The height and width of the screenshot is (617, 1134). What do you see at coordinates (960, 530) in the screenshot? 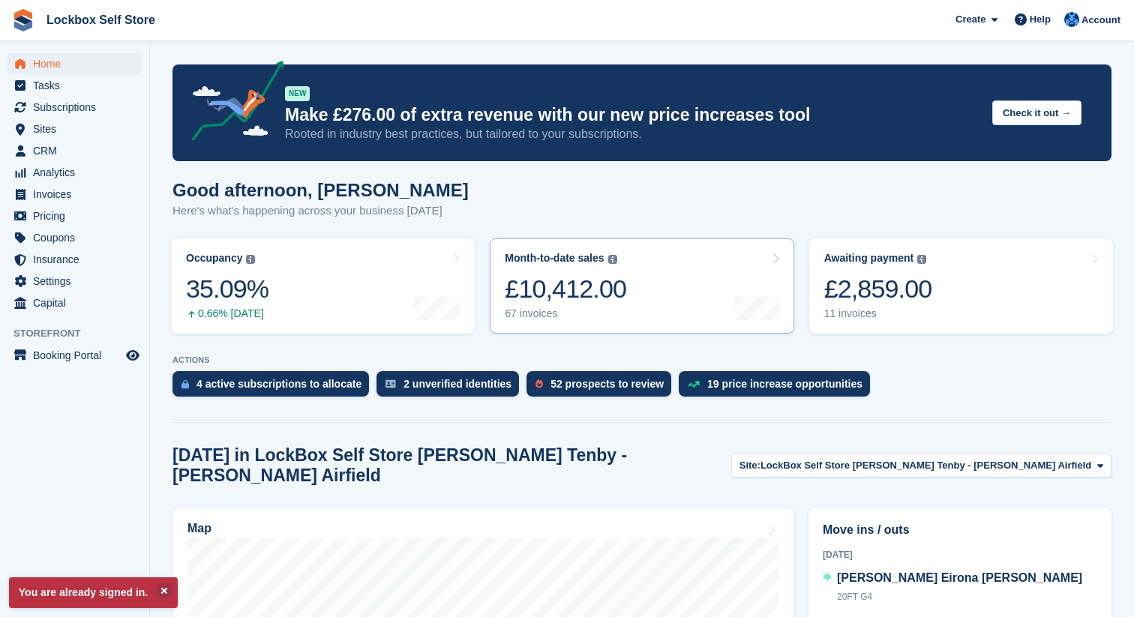
I see `h2: Move ins / outs` at bounding box center [960, 530].